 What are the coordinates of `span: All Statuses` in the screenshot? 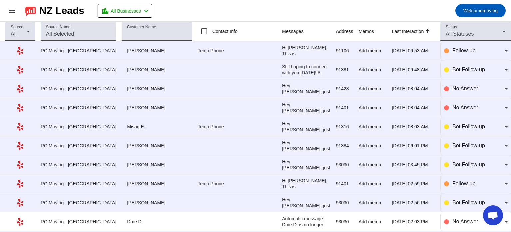 It's located at (460, 34).